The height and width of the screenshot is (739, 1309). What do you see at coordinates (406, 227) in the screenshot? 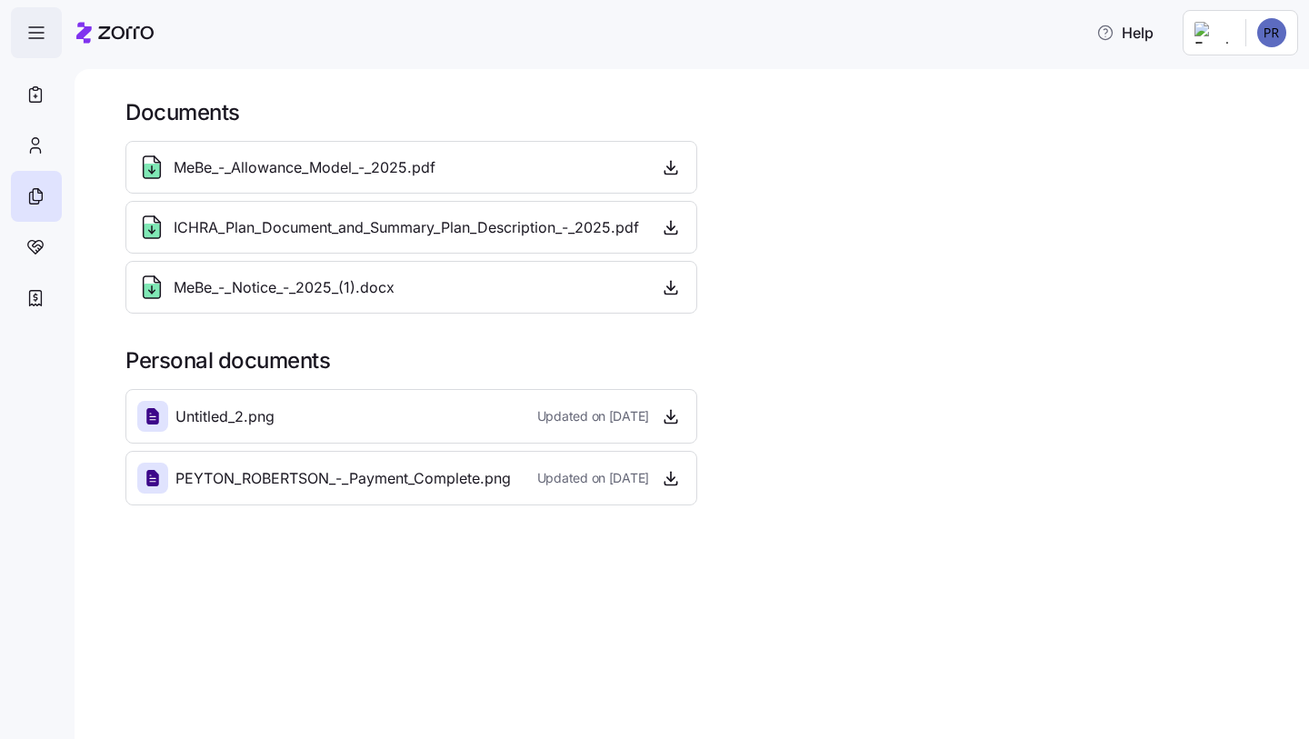
I see `span: ICHRA_Plan_Document_and_Summary_Plan_Description_-_2025.pdf` at bounding box center [406, 227].